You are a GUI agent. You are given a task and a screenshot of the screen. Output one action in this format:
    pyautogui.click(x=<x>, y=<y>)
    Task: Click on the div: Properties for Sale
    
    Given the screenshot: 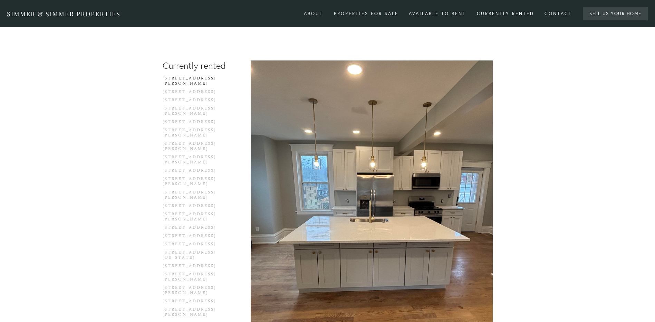 What is the action you would take?
    pyautogui.click(x=366, y=13)
    